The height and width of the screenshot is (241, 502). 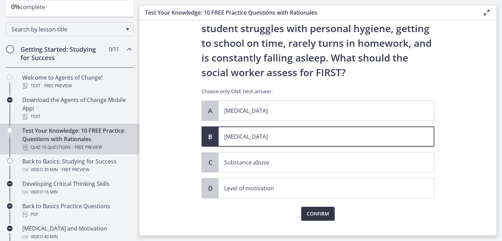 I want to click on p: Substance abuse, so click(x=319, y=162).